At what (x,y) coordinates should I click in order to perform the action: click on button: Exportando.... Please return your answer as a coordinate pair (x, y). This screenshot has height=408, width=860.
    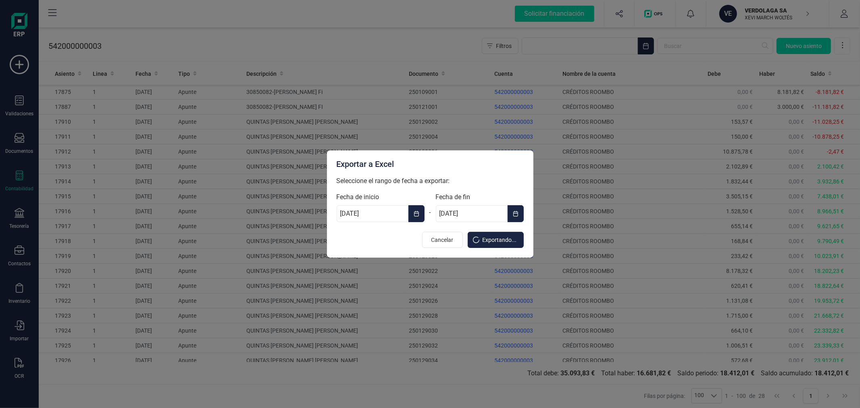
    Looking at the image, I should click on (496, 240).